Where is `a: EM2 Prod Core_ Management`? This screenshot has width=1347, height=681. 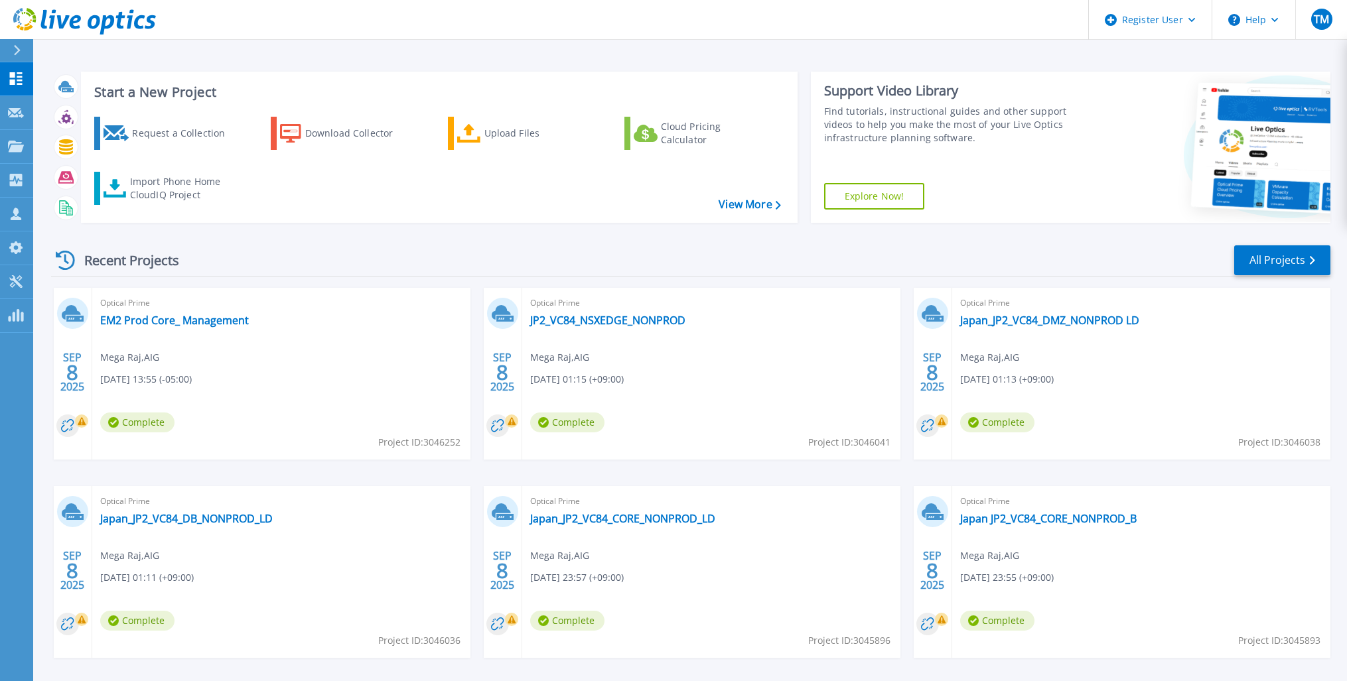 a: EM2 Prod Core_ Management is located at coordinates (174, 320).